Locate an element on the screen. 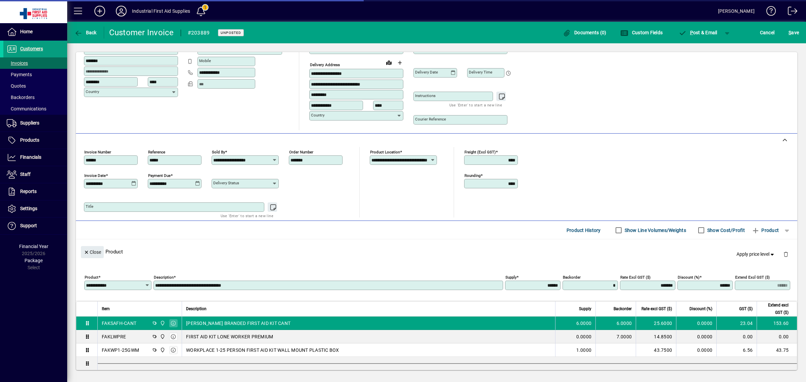  span: 1.0000 is located at coordinates (584, 350).